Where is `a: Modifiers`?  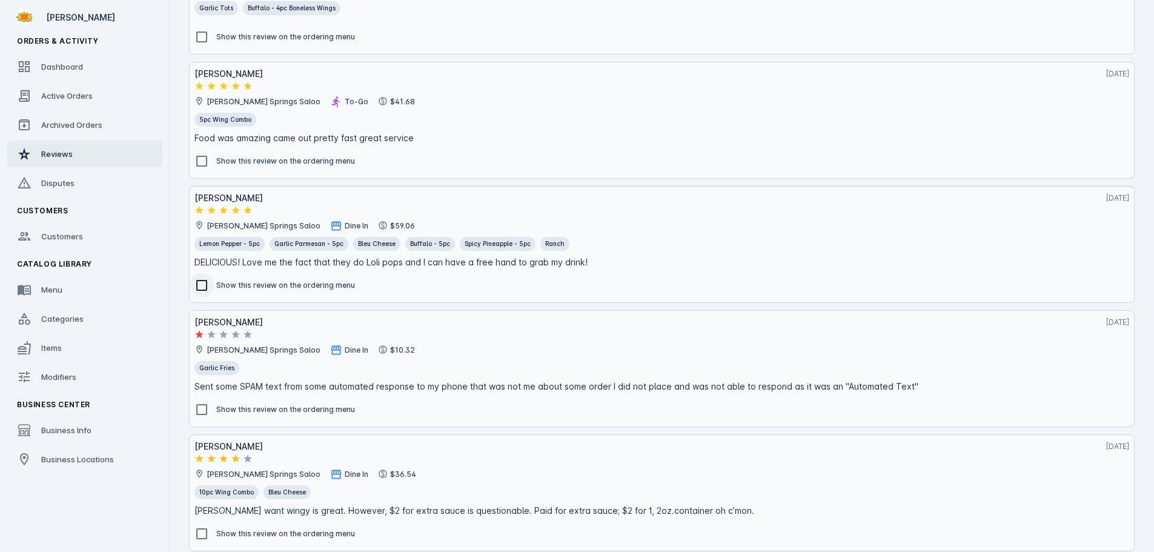 a: Modifiers is located at coordinates (85, 377).